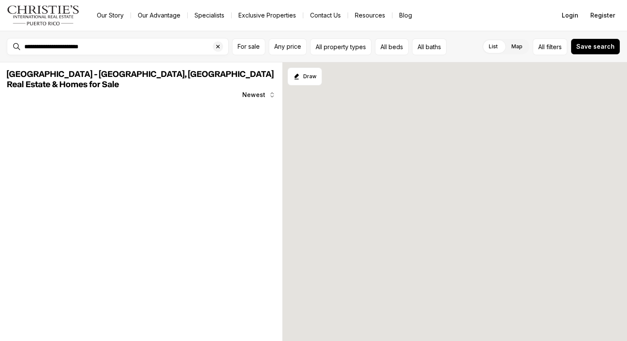 This screenshot has width=627, height=341. Describe the element at coordinates (259, 95) in the screenshot. I see `button: Newest` at that location.